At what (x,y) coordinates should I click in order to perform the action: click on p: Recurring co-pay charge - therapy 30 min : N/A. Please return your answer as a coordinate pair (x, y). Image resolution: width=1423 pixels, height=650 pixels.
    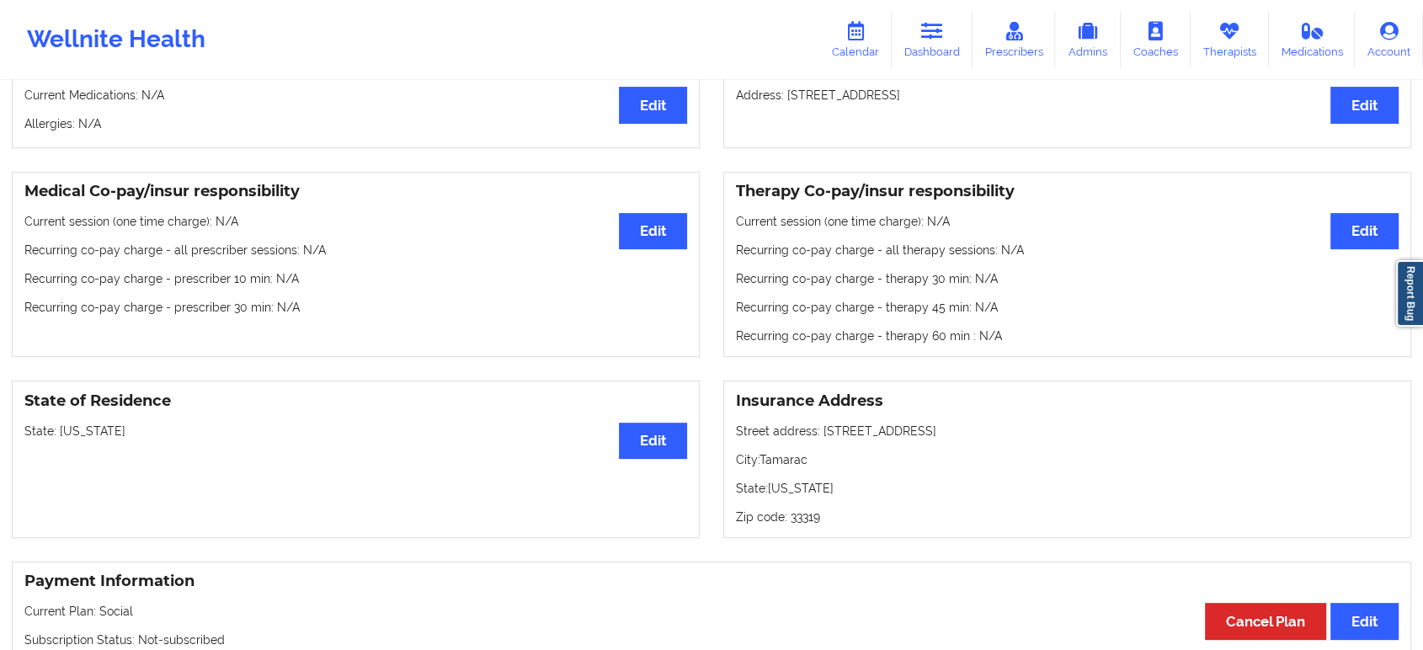
    Looking at the image, I should click on (1067, 279).